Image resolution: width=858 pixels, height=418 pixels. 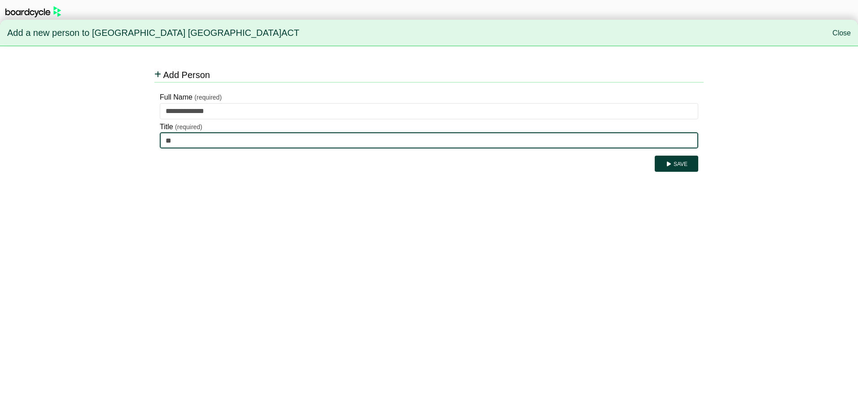 I want to click on span: Add Person, so click(x=186, y=75).